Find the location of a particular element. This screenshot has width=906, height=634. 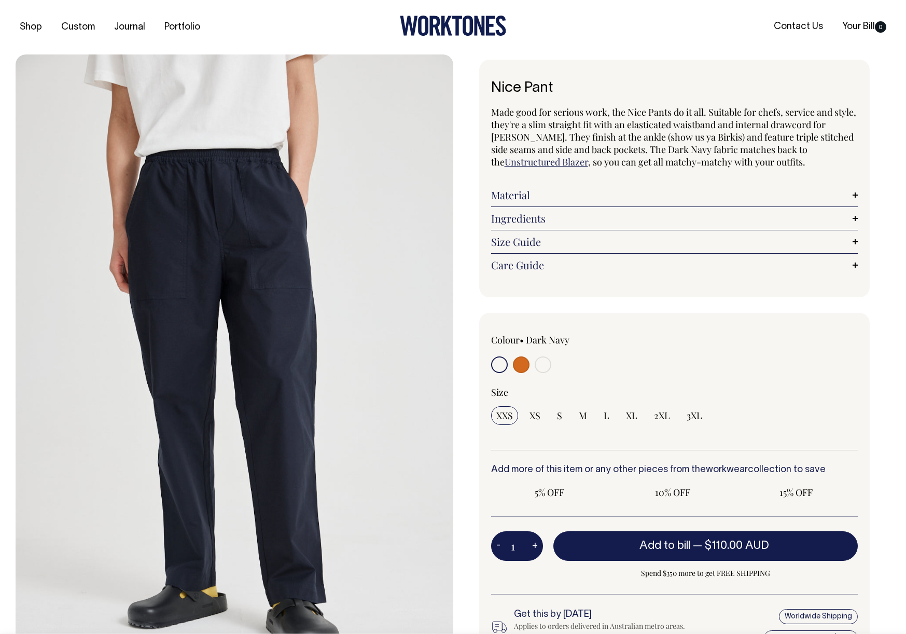

a: Ingredients is located at coordinates (675, 218).